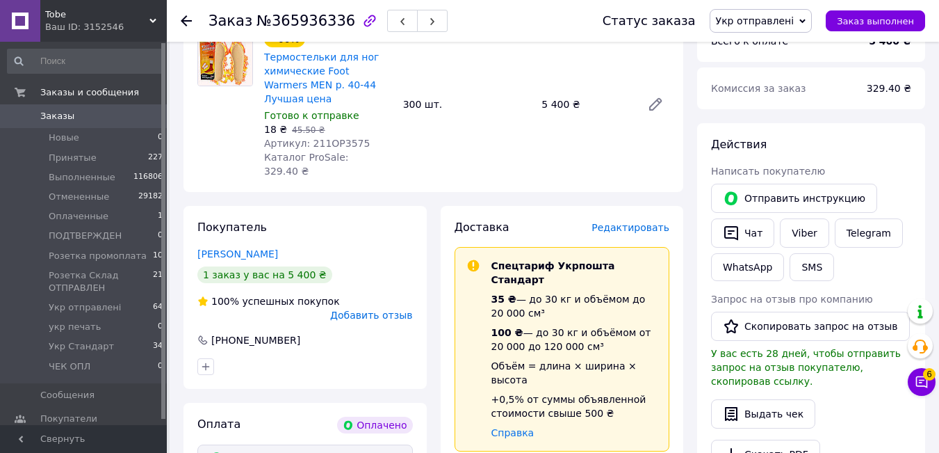 The image size is (939, 453). Describe the element at coordinates (869, 233) in the screenshot. I see `a: Telegram` at that location.